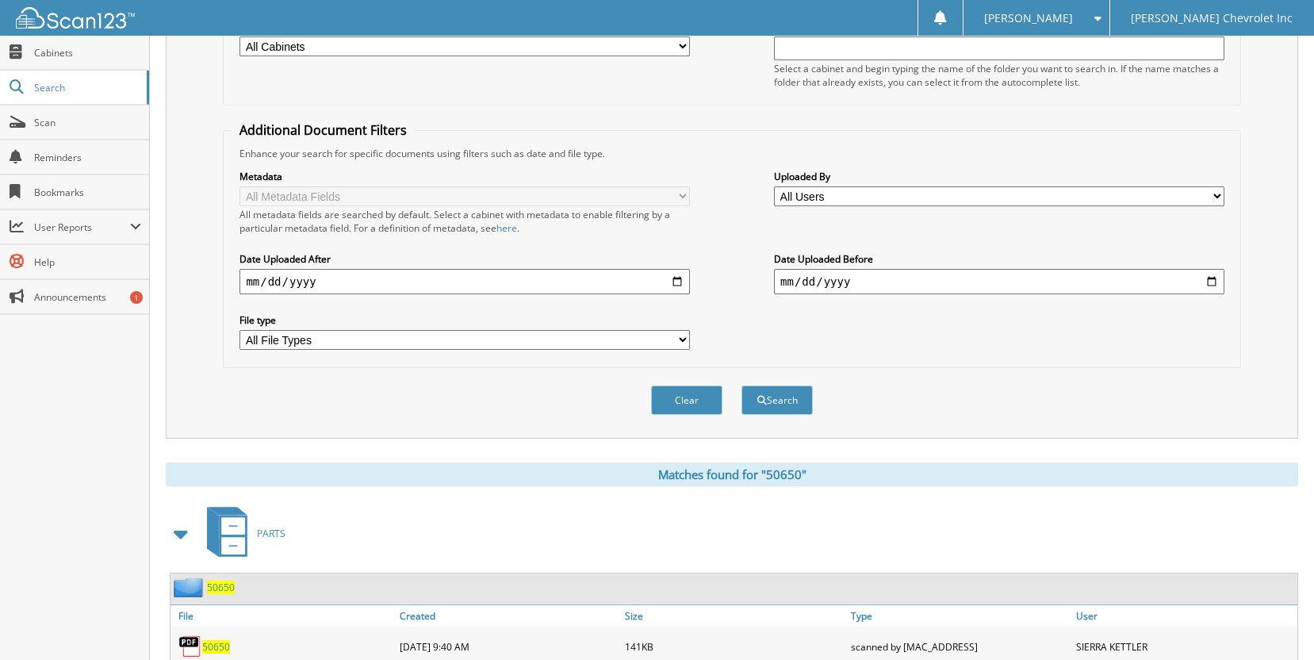  I want to click on button: Search, so click(777, 400).